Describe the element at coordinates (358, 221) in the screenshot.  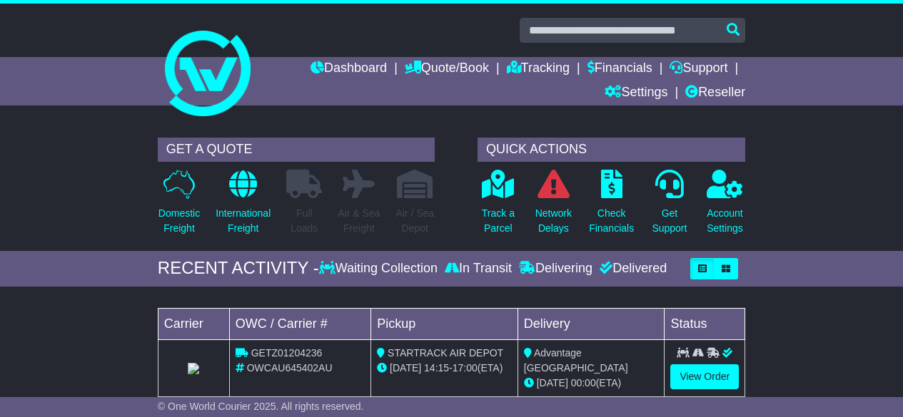
I see `p: Air & Sea Freight` at that location.